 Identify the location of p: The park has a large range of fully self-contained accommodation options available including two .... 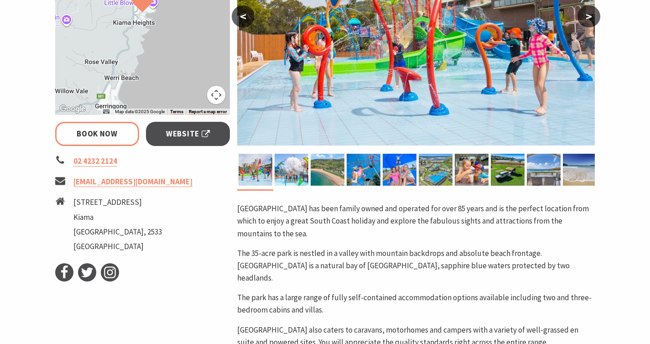
(416, 304).